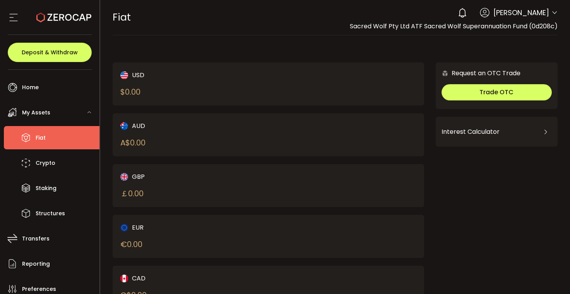 The image size is (570, 294). I want to click on span: Reporting, so click(36, 263).